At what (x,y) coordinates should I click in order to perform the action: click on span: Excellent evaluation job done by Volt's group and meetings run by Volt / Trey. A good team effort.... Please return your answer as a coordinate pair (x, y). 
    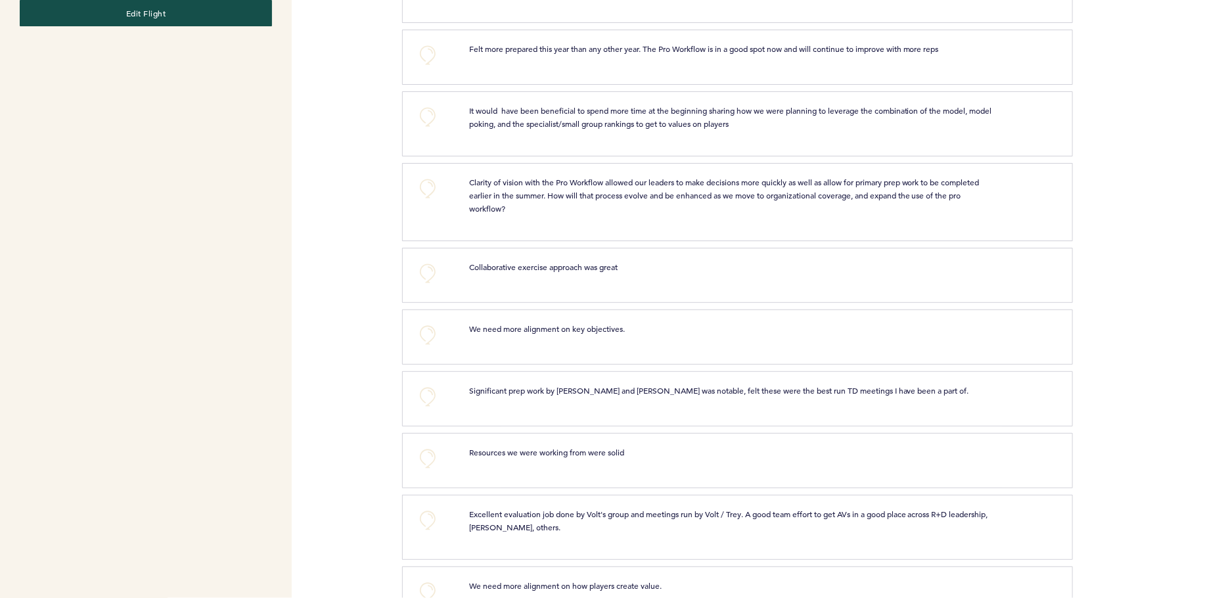
    Looking at the image, I should click on (729, 521).